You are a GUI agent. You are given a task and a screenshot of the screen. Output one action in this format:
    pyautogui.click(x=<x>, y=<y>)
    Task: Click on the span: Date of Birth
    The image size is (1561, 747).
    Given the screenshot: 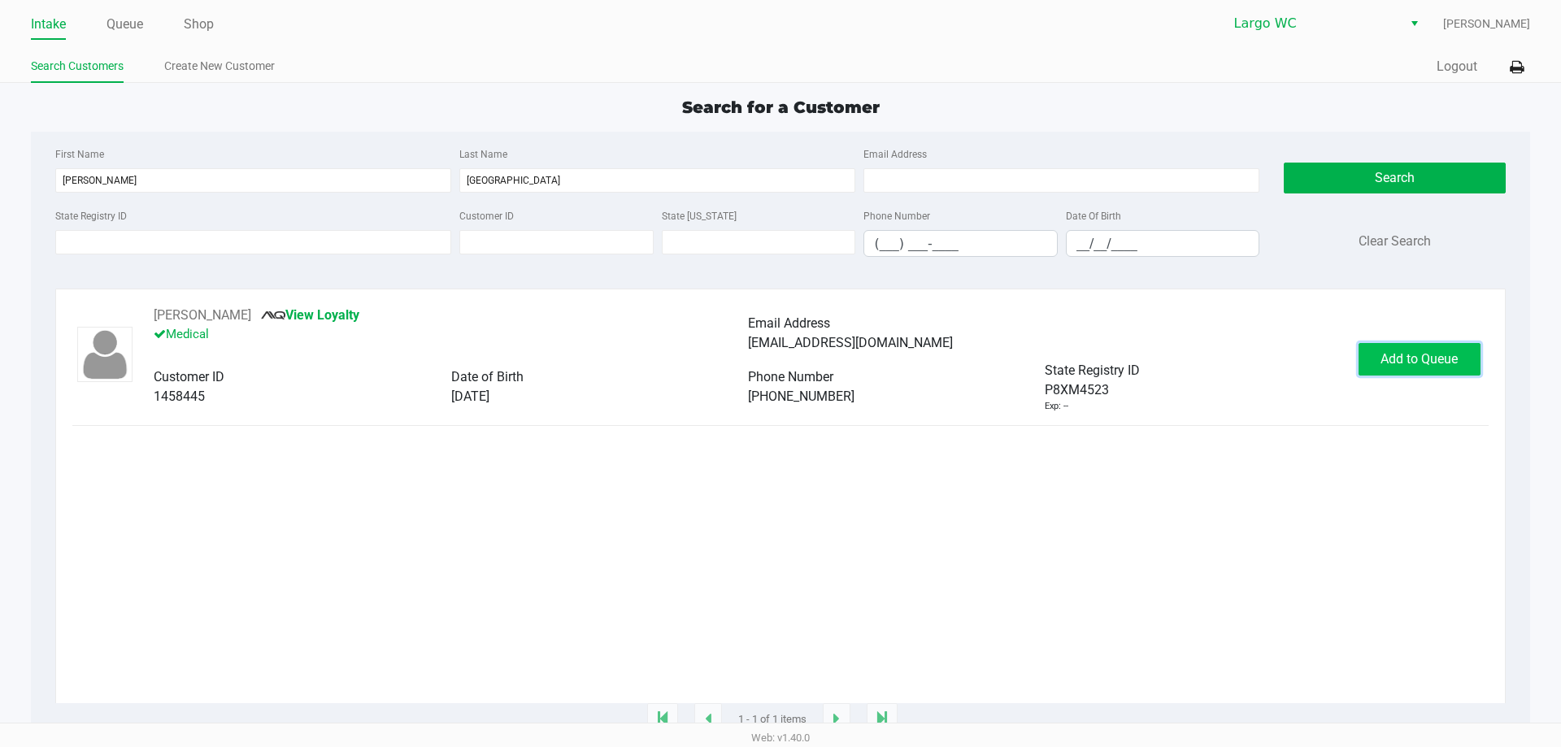 What is the action you would take?
    pyautogui.click(x=487, y=377)
    